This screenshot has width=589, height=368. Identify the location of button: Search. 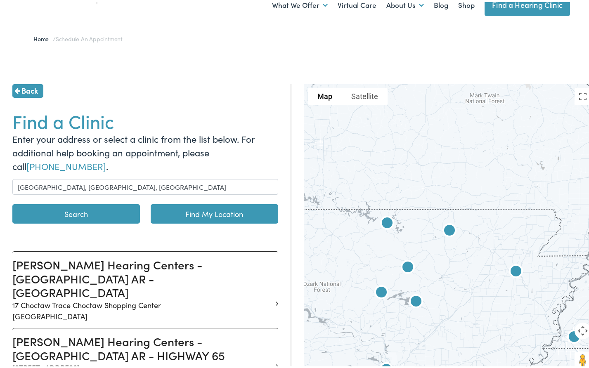
(76, 212).